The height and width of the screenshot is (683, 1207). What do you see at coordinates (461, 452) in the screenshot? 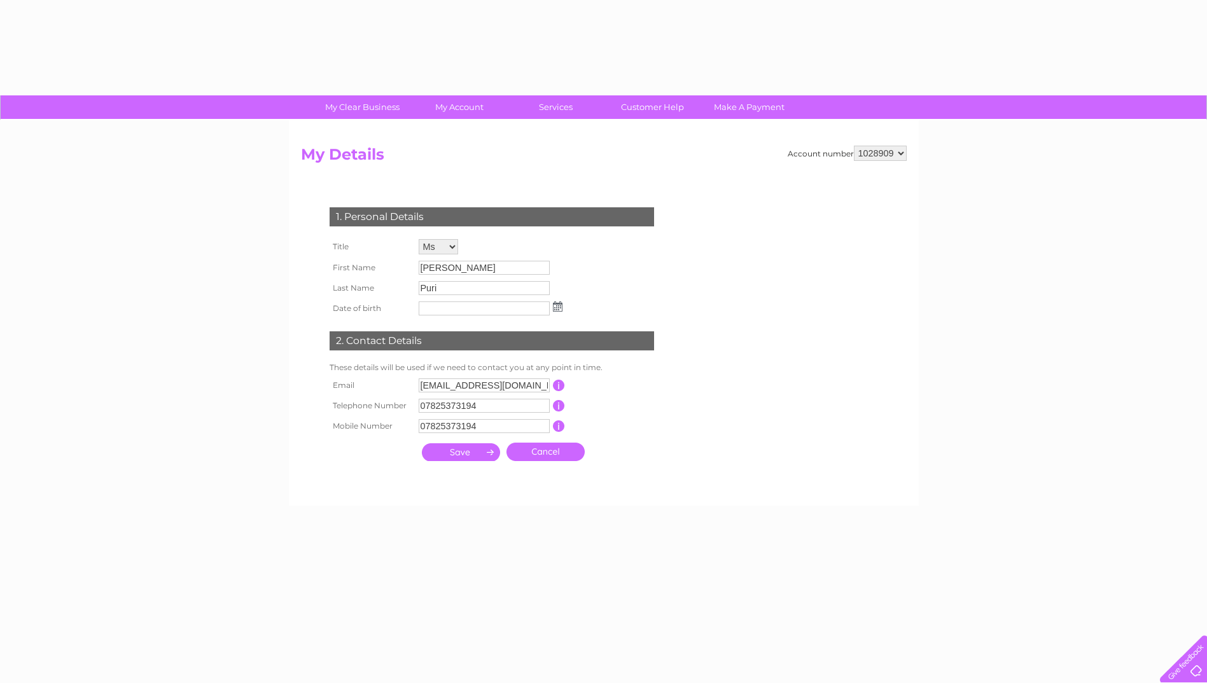
I see `input: Submit` at bounding box center [461, 452].